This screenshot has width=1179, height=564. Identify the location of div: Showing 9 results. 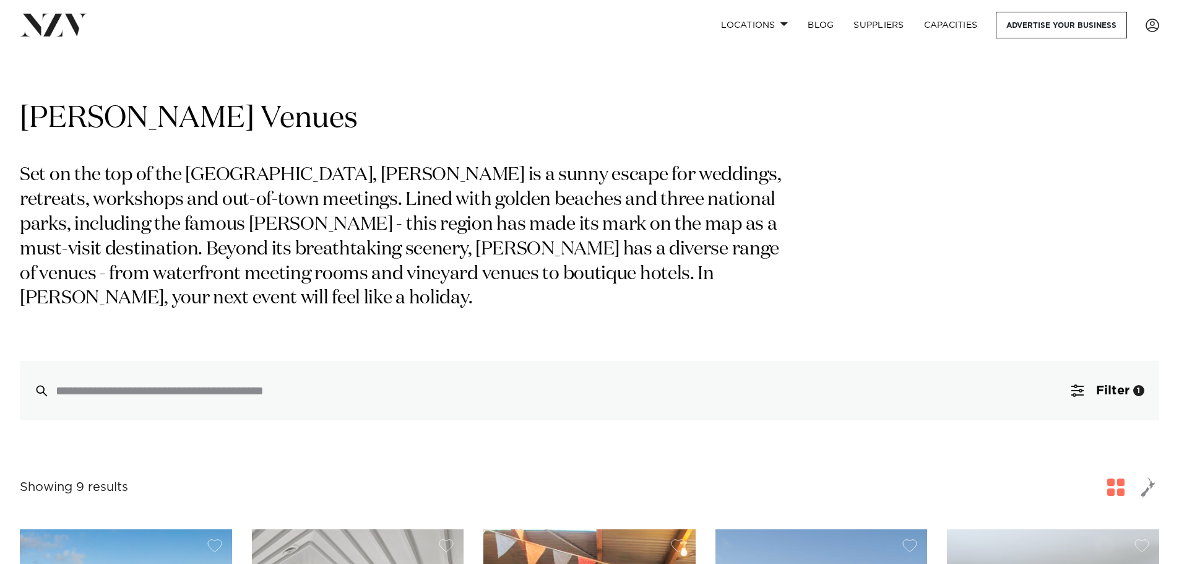
(74, 487).